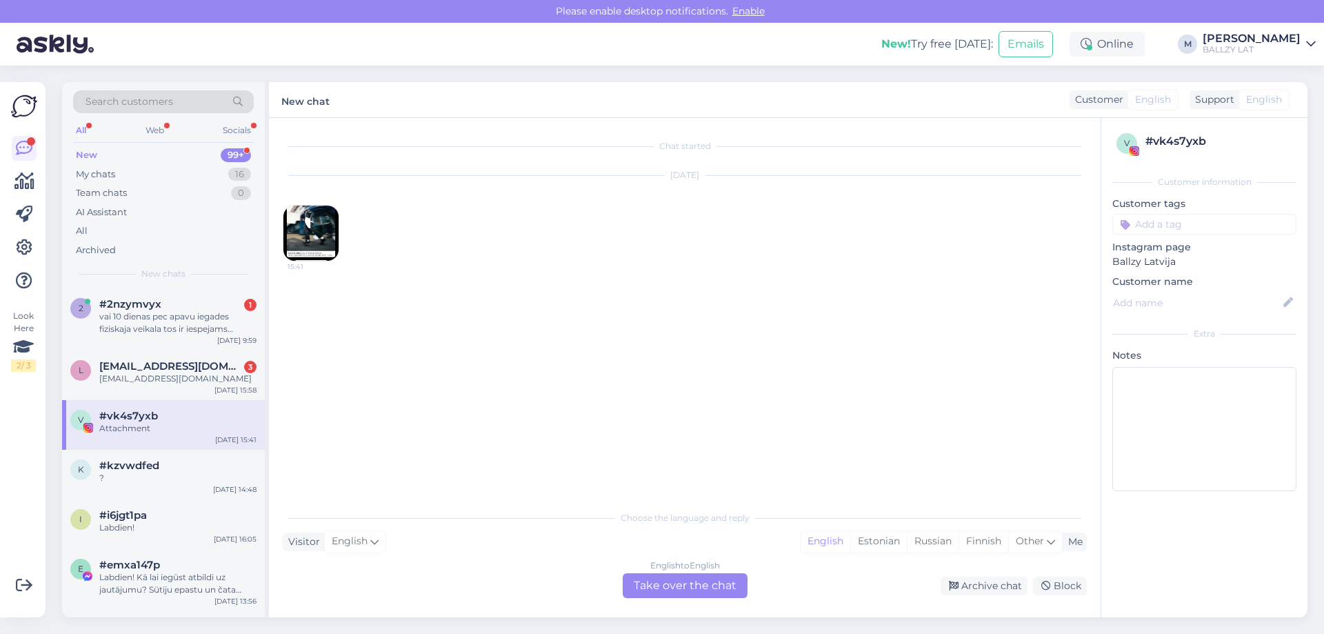  Describe the element at coordinates (685, 146) in the screenshot. I see `div: Chat started` at that location.